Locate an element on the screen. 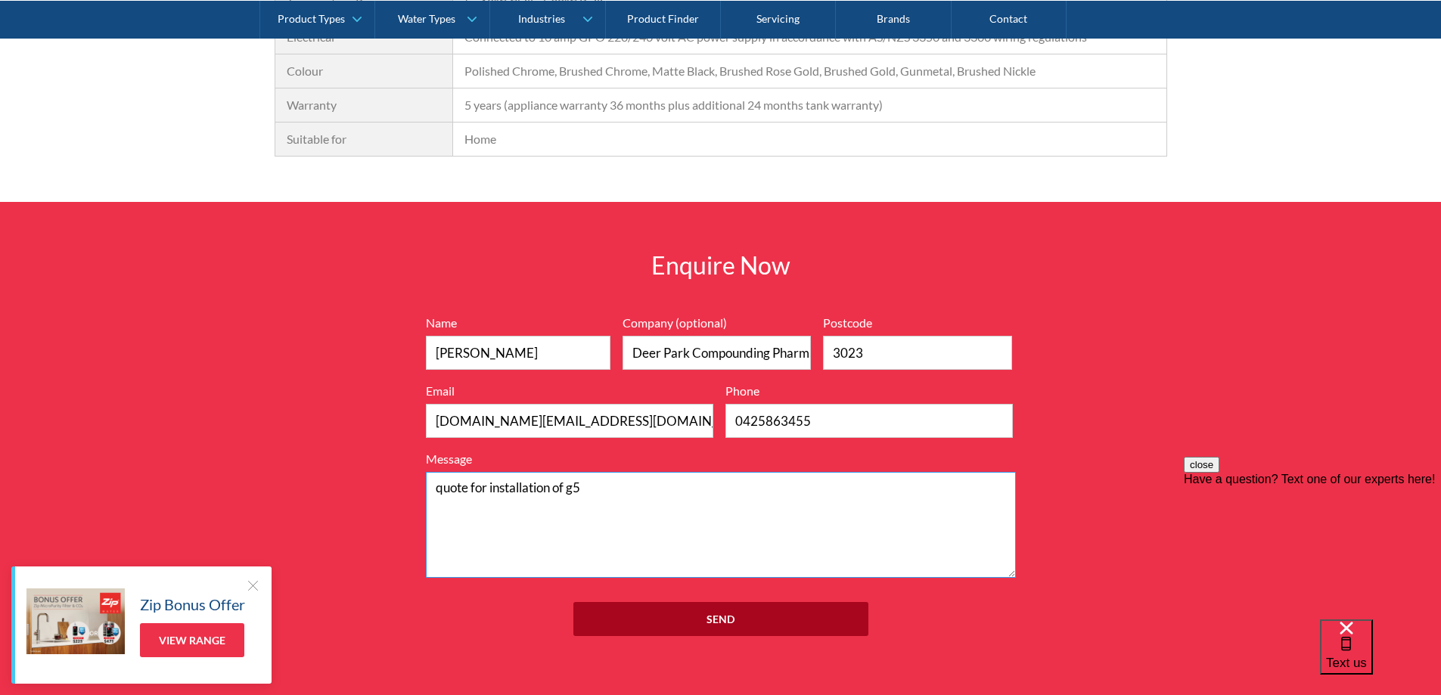 Image resolution: width=1441 pixels, height=695 pixels. input: Send is located at coordinates (721, 619).